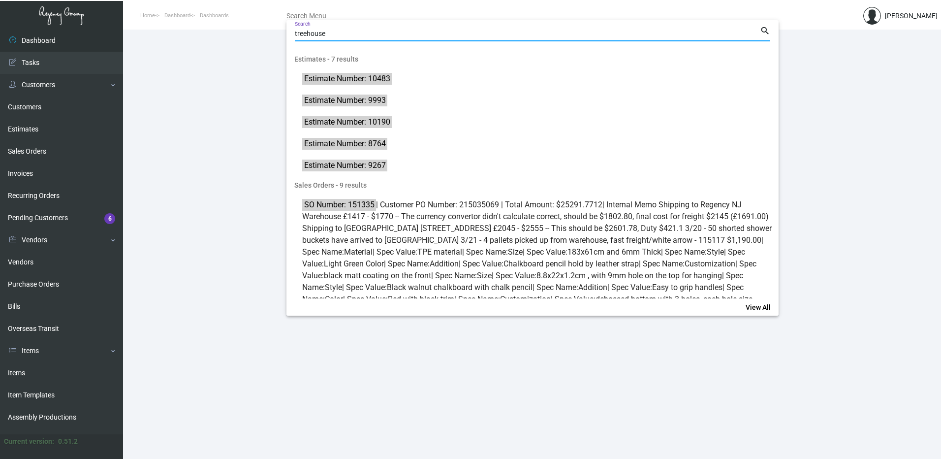 This screenshot has height=459, width=941. I want to click on span: TPE material, so click(440, 252).